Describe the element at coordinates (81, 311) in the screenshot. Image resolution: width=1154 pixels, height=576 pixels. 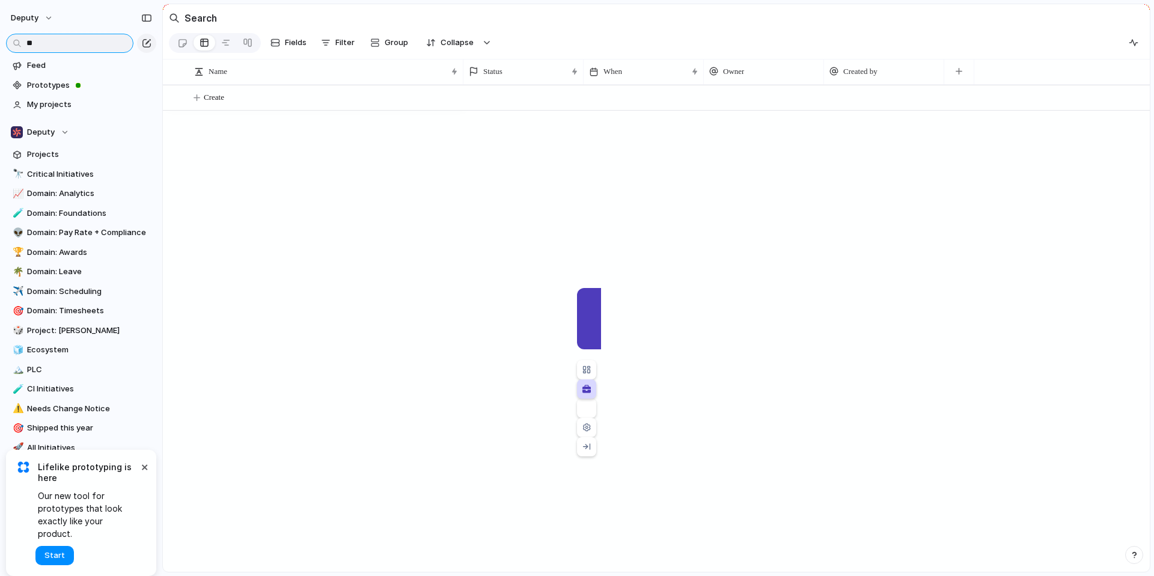
I see `a: 🎯Domain: Timesheets` at that location.